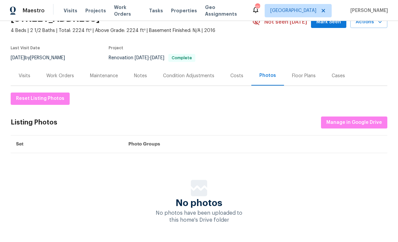 Image resolution: width=398 pixels, height=242 pixels. What do you see at coordinates (96, 11) in the screenshot?
I see `span: Projects` at bounding box center [96, 11].